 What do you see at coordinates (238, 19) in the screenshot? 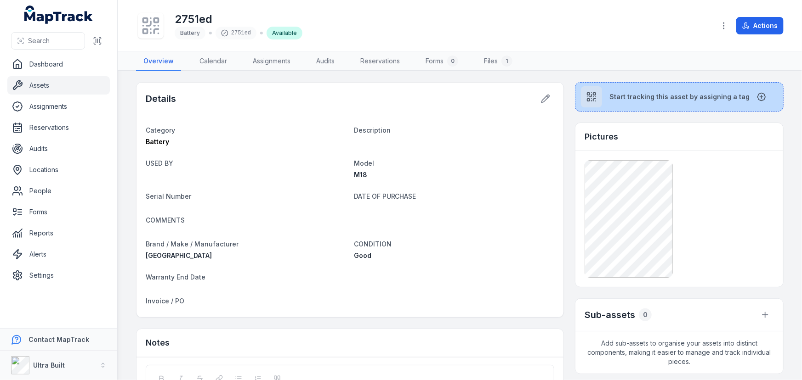
I see `h1: 2751ed` at bounding box center [238, 19].